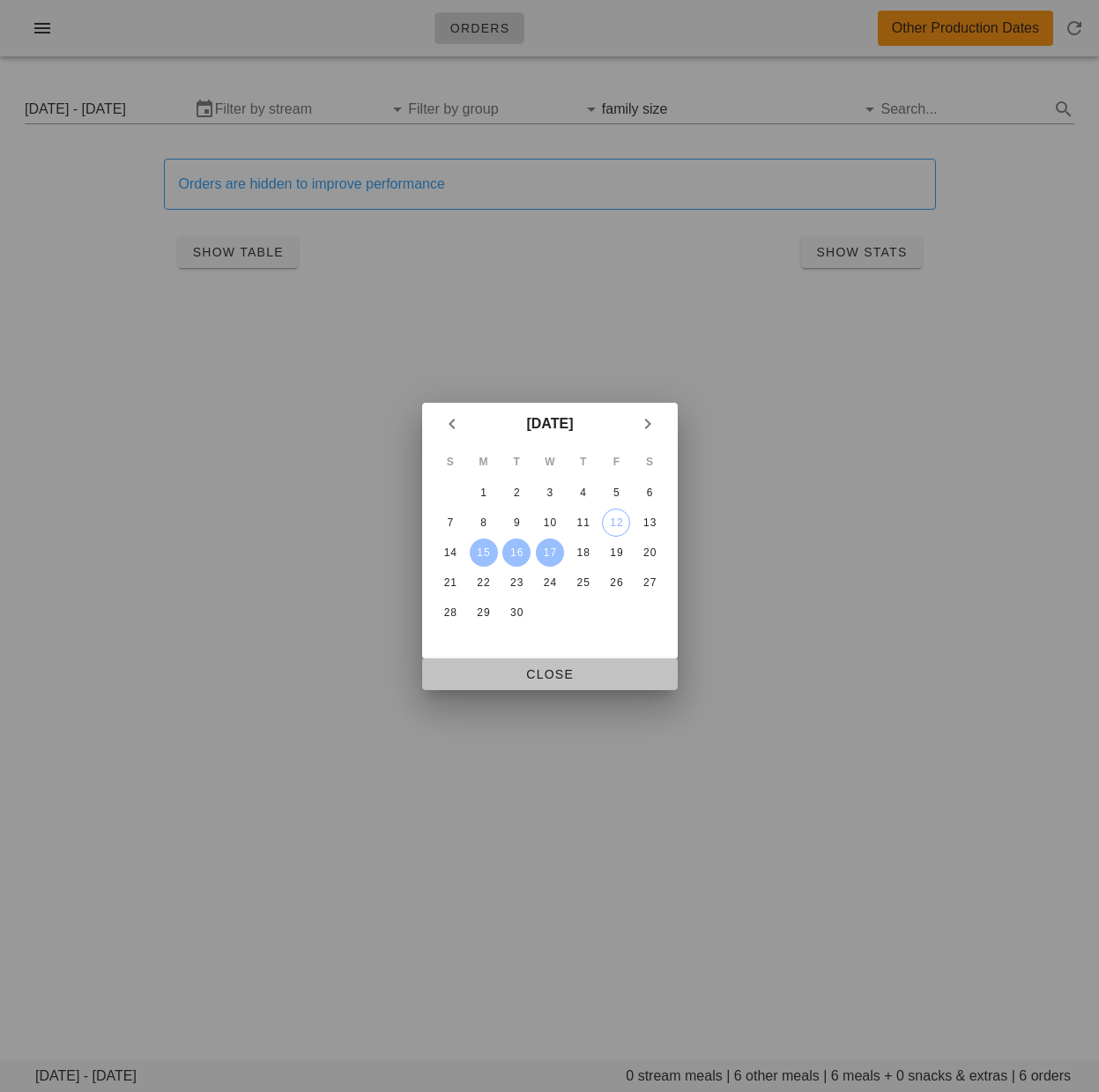  Describe the element at coordinates (582, 582) in the screenshot. I see `button: 25` at that location.